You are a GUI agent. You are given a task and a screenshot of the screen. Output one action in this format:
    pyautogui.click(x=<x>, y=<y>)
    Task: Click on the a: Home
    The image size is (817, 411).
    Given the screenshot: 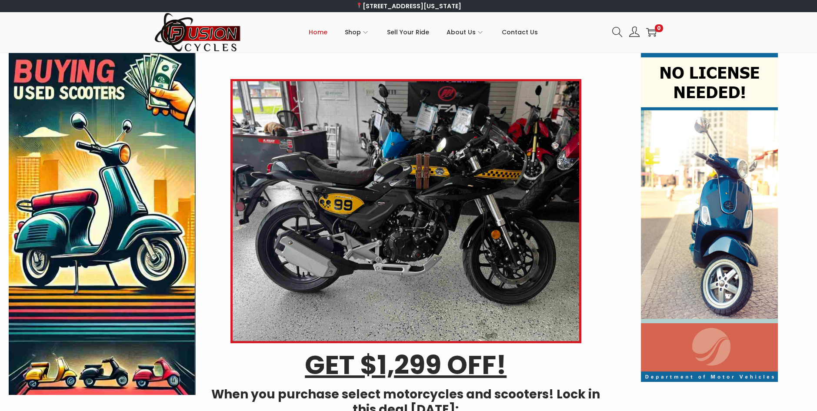 What is the action you would take?
    pyautogui.click(x=318, y=32)
    